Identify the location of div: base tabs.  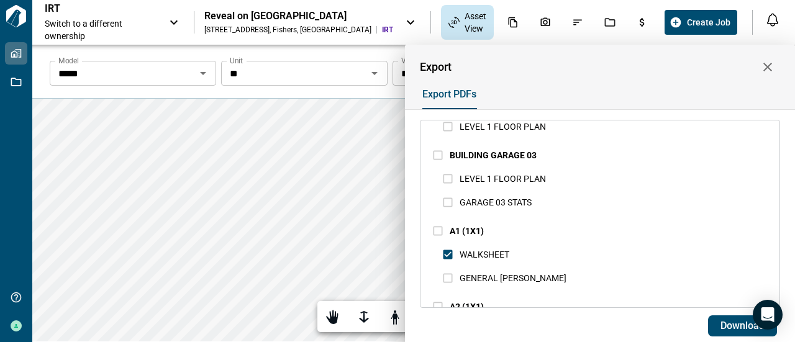
(595, 94).